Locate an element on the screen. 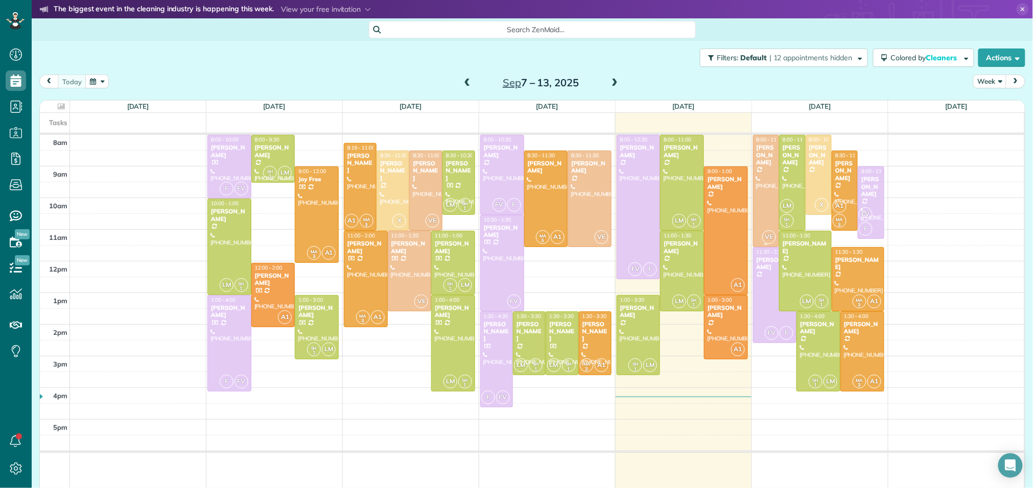  button: Filters: Default | 12 appointments hidden is located at coordinates (784, 58).